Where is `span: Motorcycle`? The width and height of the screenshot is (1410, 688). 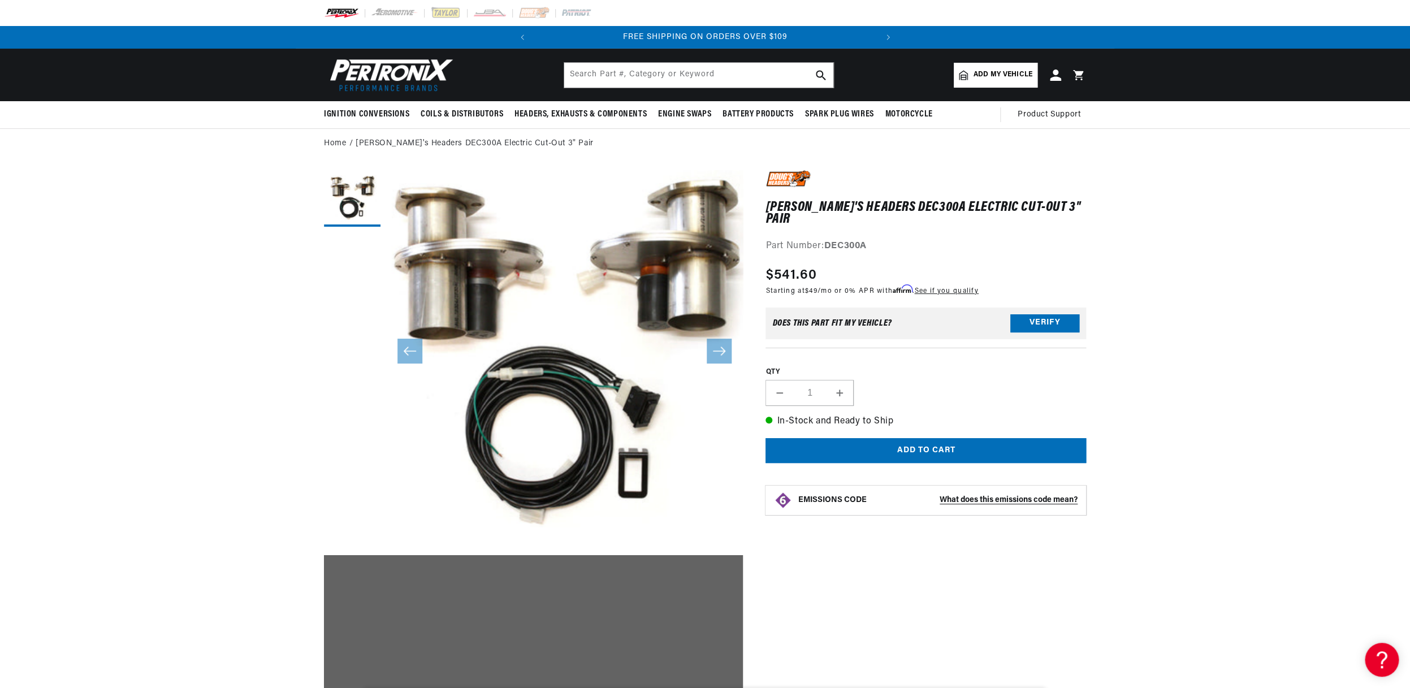
span: Motorcycle is located at coordinates (909, 114).